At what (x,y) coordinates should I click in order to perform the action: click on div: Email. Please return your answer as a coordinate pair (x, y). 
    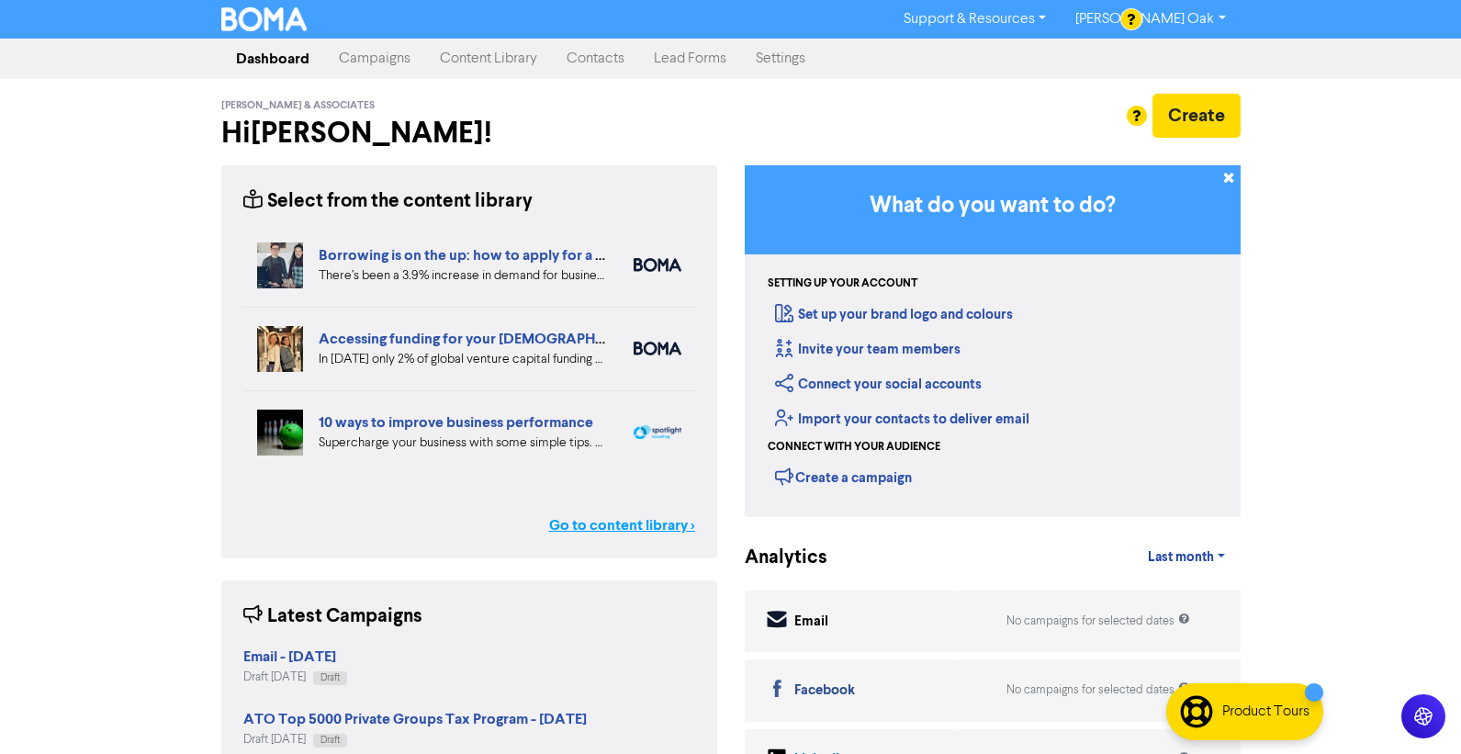
    Looking at the image, I should click on (811, 622).